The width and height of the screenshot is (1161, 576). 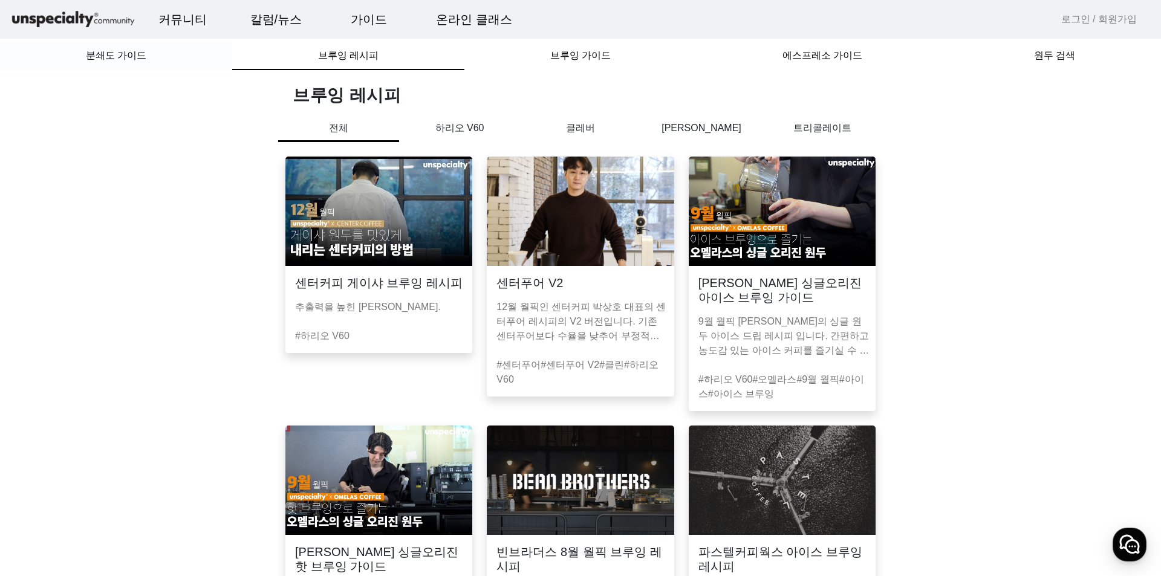 What do you see at coordinates (818, 379) in the screenshot?
I see `a: #9월 월픽` at bounding box center [818, 379].